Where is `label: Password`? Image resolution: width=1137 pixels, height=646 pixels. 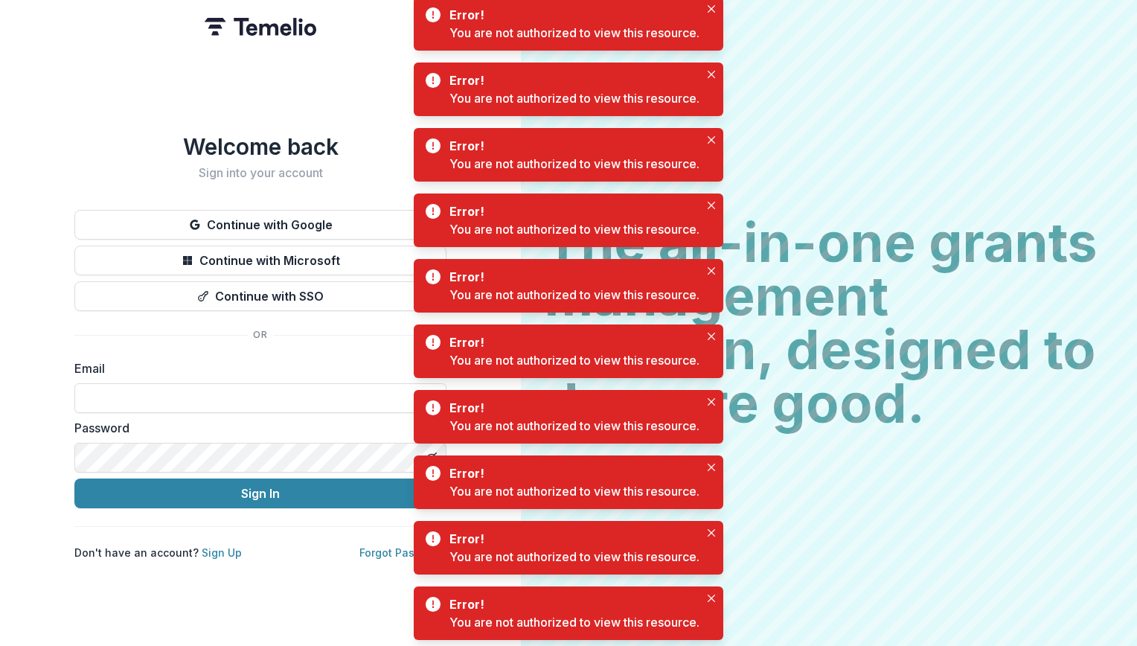 label: Password is located at coordinates (256, 428).